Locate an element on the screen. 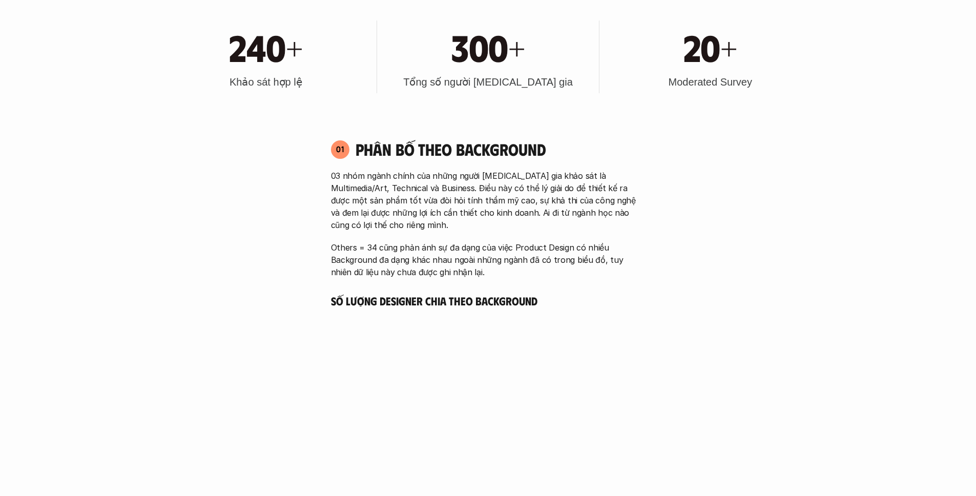 The width and height of the screenshot is (976, 496). h3: Moderated Survey is located at coordinates (710, 82).